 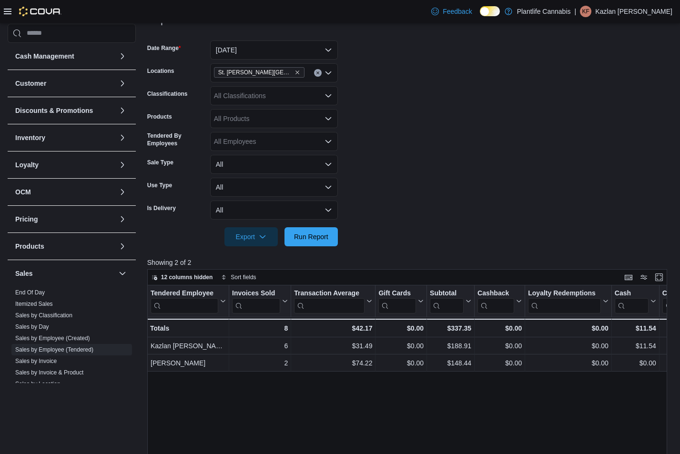 What do you see at coordinates (631, 293) in the screenshot?
I see `div: Cash` at bounding box center [631, 293].